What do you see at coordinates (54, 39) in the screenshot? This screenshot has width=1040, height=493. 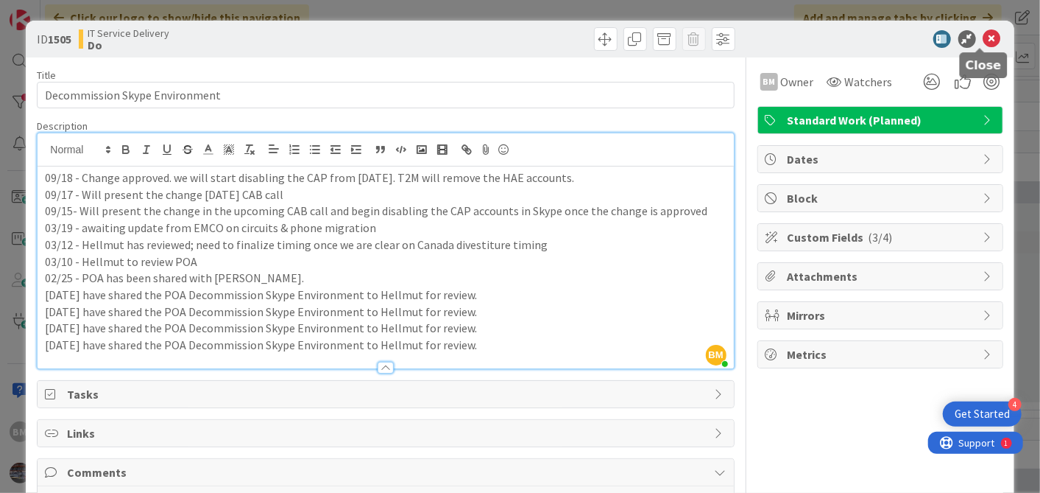 I see `span: ID` at bounding box center [54, 39].